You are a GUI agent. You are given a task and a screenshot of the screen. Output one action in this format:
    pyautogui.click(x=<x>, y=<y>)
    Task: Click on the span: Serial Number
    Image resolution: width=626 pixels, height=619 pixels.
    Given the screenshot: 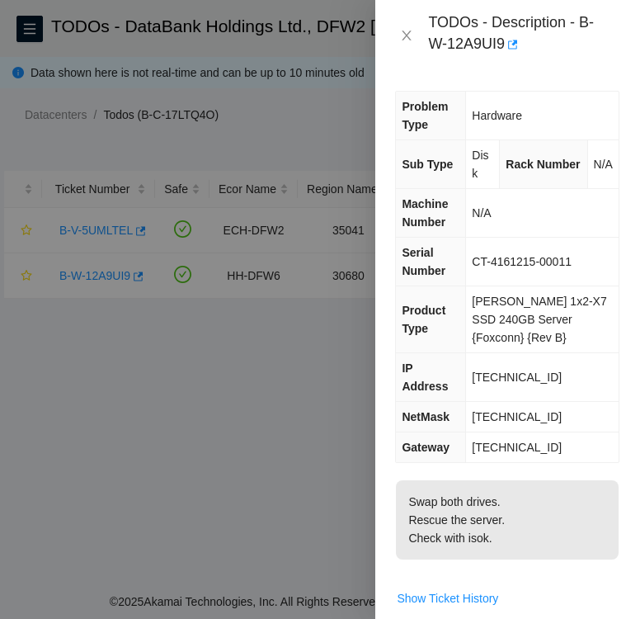 What is the action you would take?
    pyautogui.click(x=423, y=262)
    